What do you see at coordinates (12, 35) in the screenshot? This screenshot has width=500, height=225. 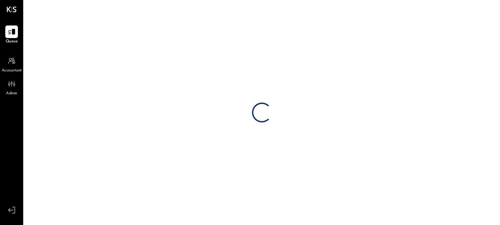 I see `a: Queue` at bounding box center [12, 35].